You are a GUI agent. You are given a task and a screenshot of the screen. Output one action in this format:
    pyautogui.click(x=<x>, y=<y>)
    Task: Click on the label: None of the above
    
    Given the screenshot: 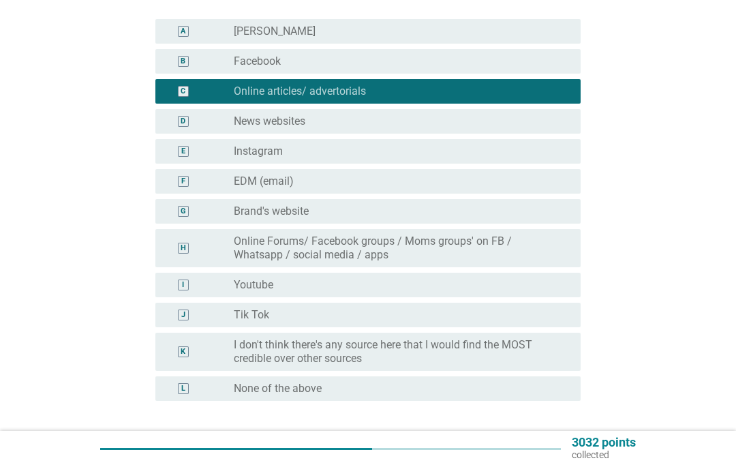 What is the action you would take?
    pyautogui.click(x=277, y=387)
    